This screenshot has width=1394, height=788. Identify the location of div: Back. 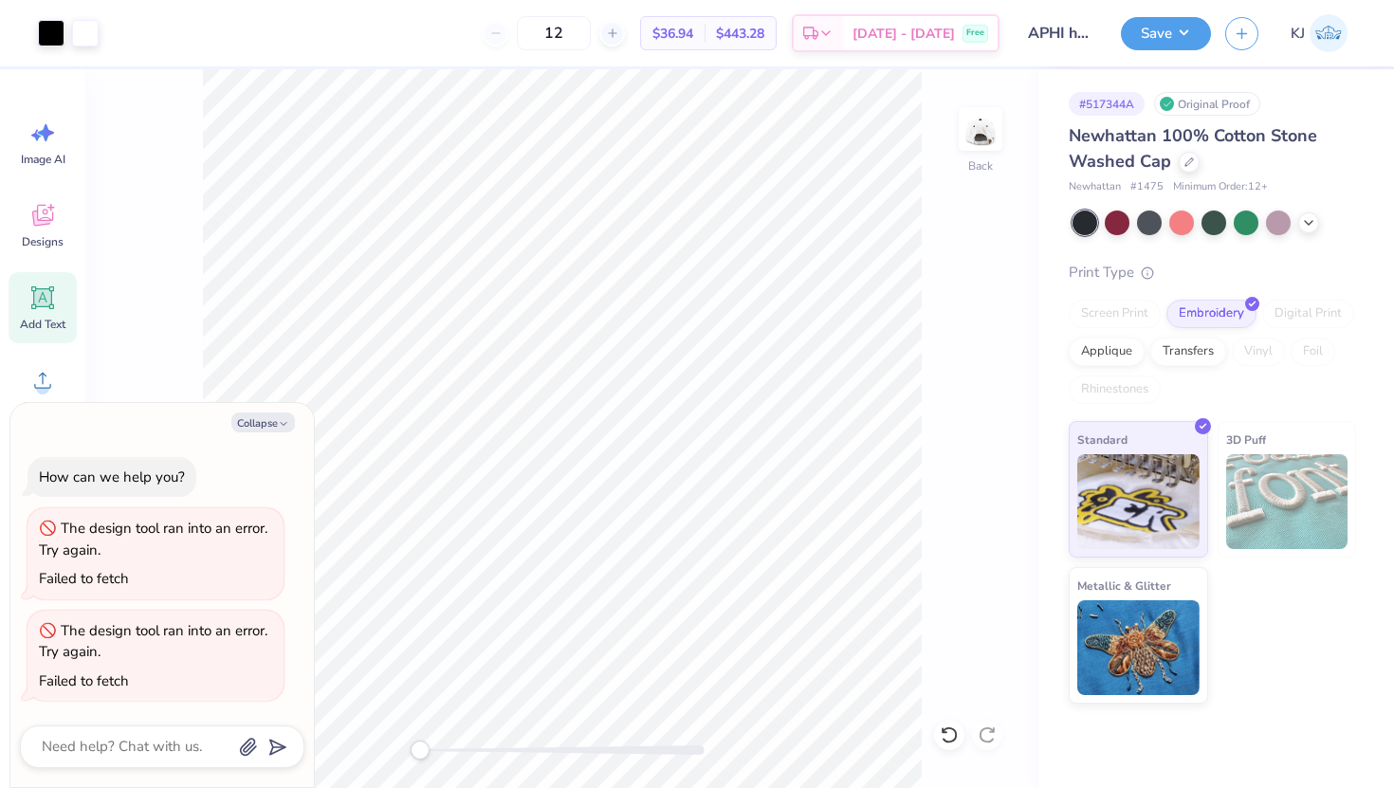
(981, 166).